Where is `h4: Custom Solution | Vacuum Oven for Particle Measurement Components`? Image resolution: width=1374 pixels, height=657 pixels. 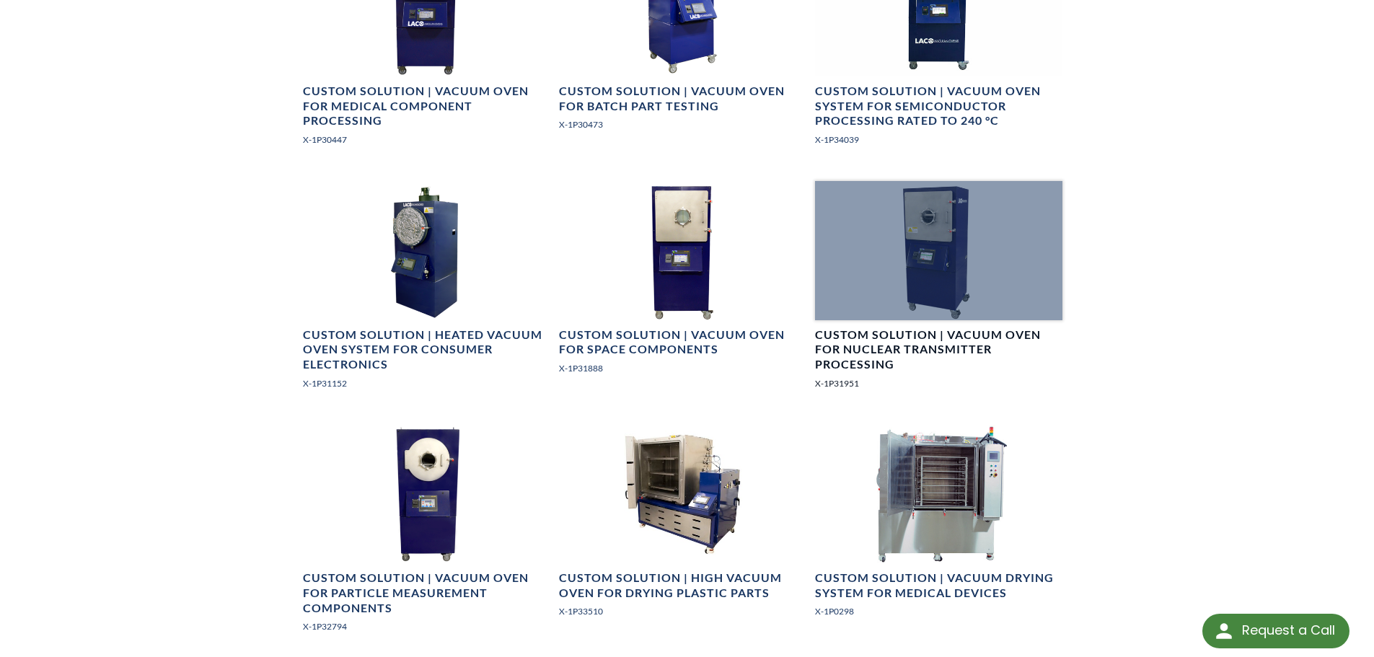
h4: Custom Solution | Vacuum Oven for Particle Measurement Components is located at coordinates (426, 593).